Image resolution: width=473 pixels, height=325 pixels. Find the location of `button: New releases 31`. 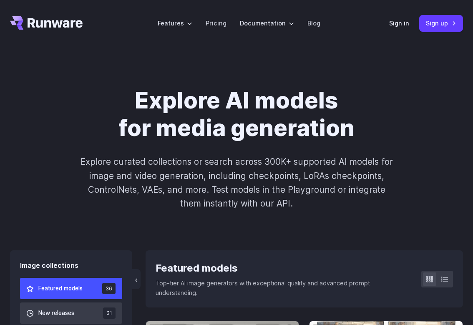

button: New releases 31 is located at coordinates (71, 313).